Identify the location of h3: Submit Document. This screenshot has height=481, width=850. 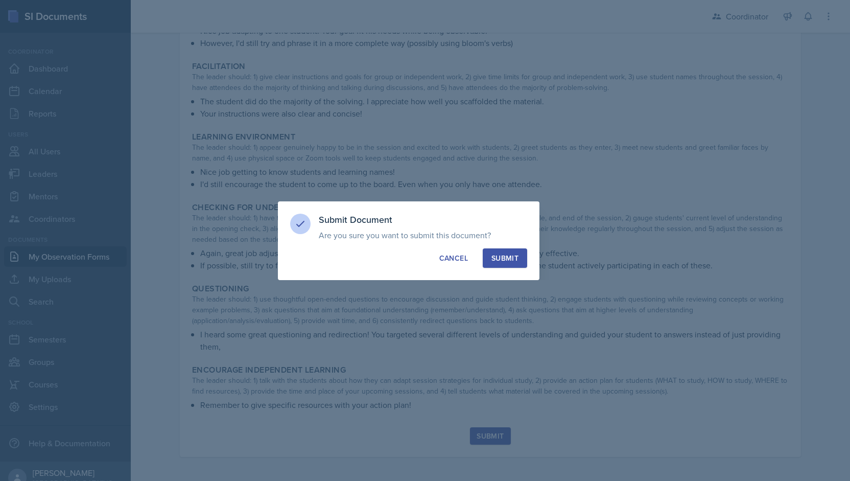
(423, 220).